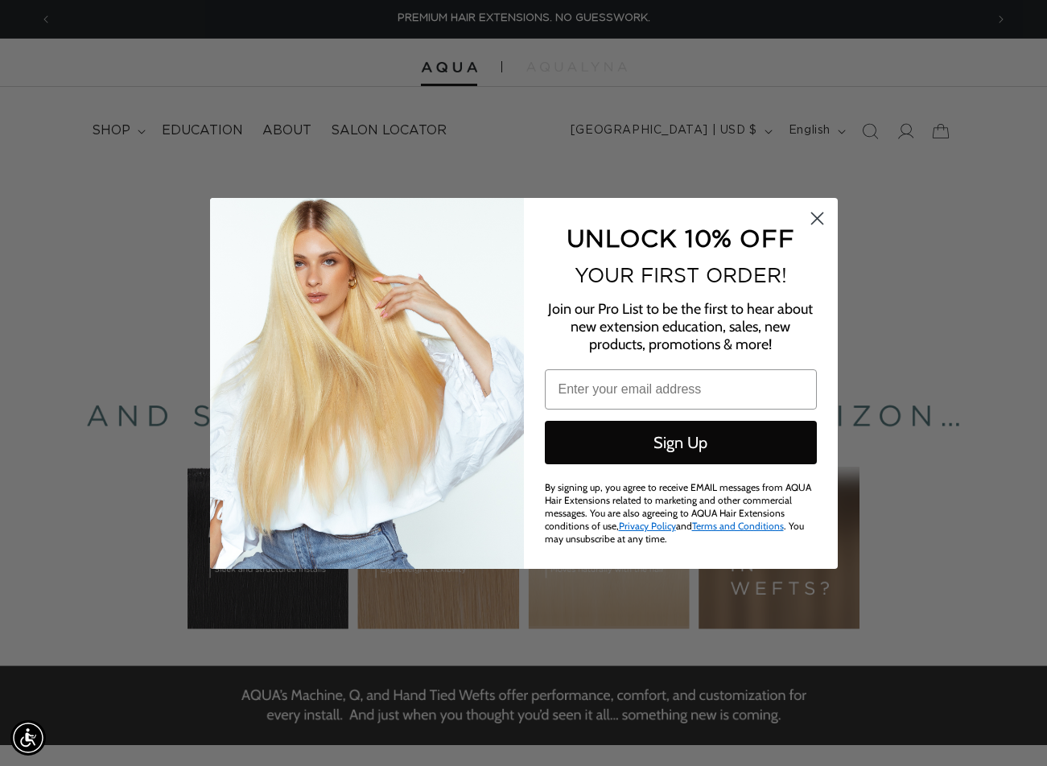 The width and height of the screenshot is (1047, 766). What do you see at coordinates (680, 237) in the screenshot?
I see `span: UNLOCK 10% OFF` at bounding box center [680, 237].